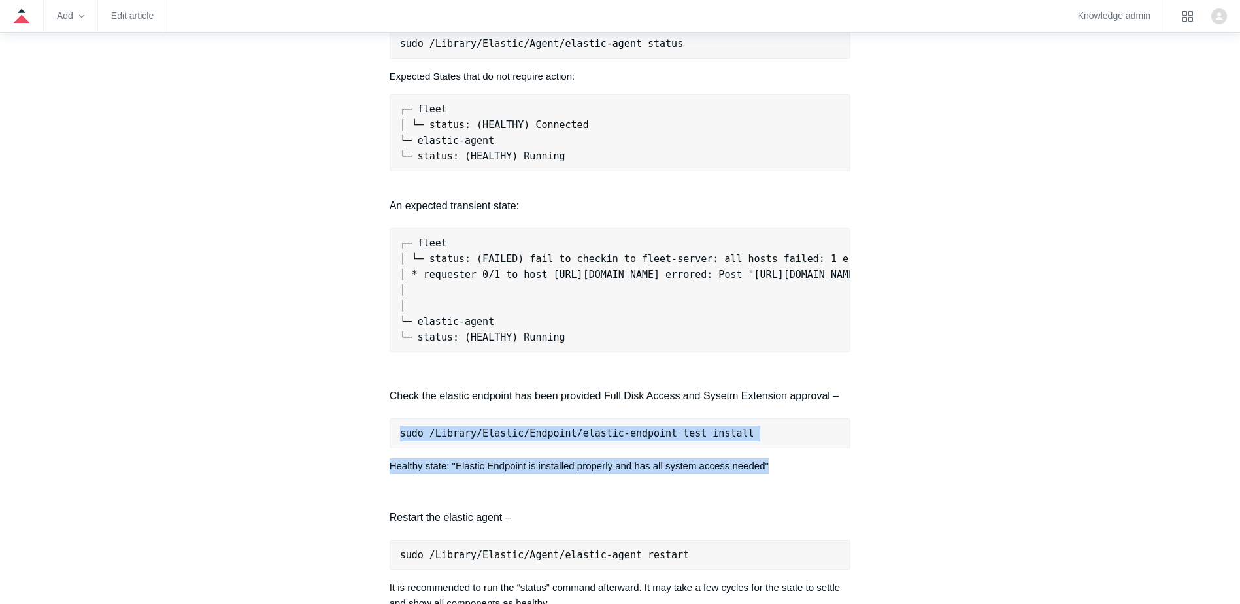  What do you see at coordinates (621, 396) in the screenshot?
I see `h4: Check the elastic endpoint has been provided Full Disk Access and Sysetm Extension approval –` at bounding box center [621, 396].